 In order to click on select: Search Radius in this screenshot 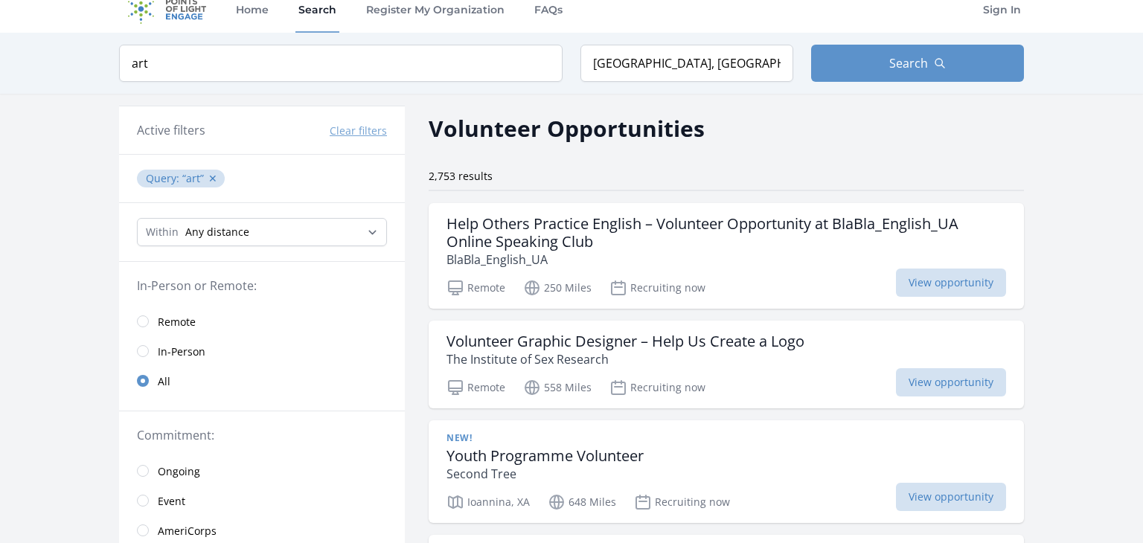, I will do `click(262, 232)`.